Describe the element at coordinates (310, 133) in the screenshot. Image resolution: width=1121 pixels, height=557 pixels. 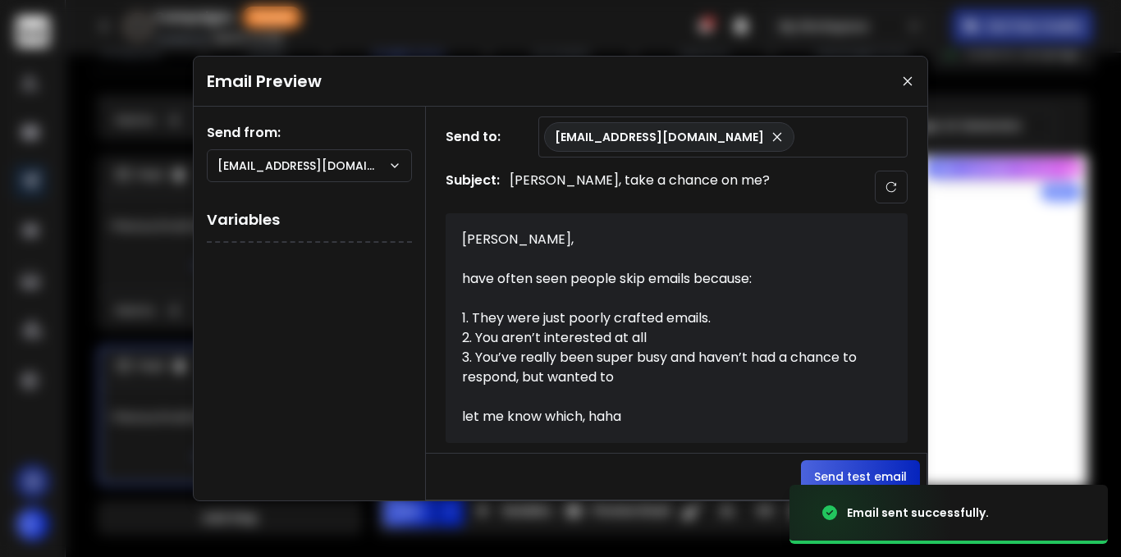
I see `h1: Send from:` at that location.